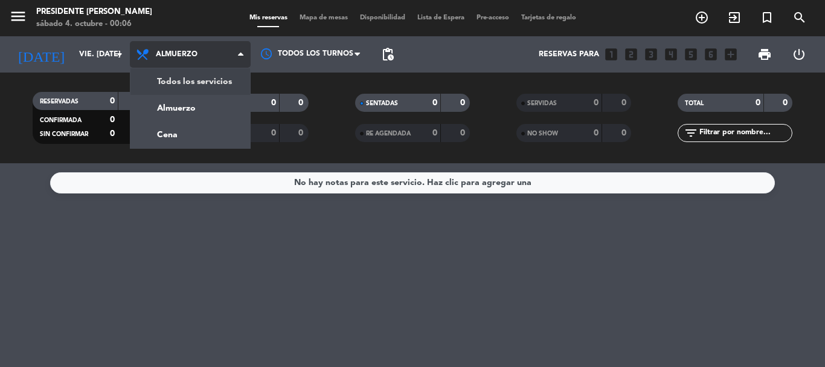  Describe the element at coordinates (765, 54) in the screenshot. I see `span: print` at that location.